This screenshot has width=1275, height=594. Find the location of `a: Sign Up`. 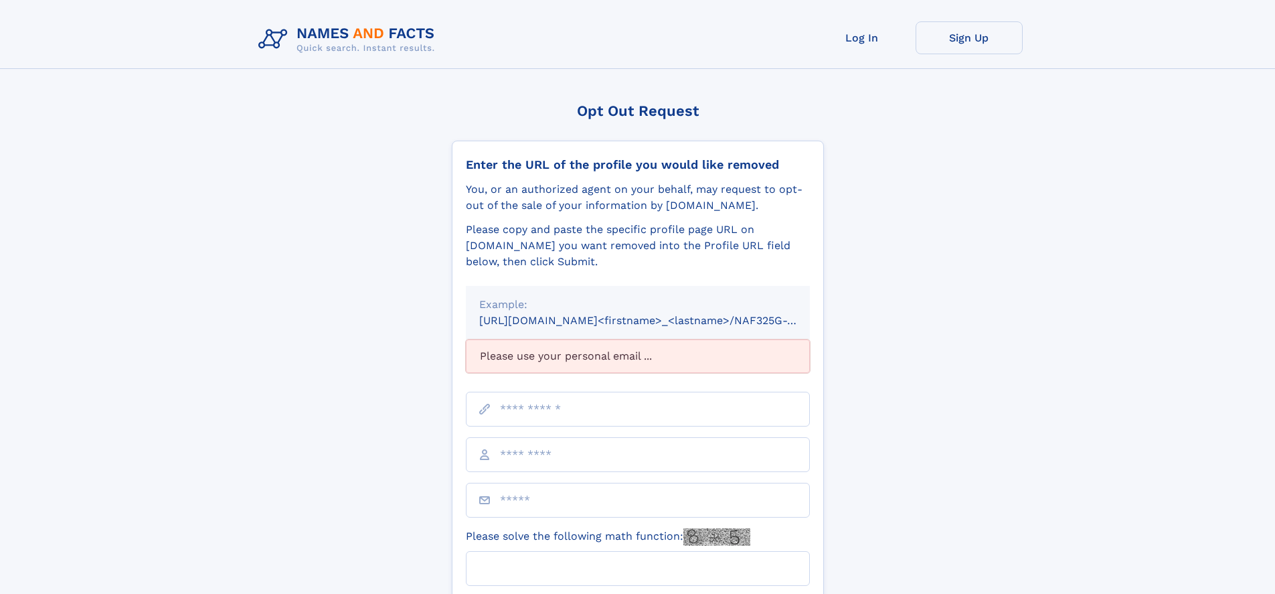

a: Sign Up is located at coordinates (969, 37).